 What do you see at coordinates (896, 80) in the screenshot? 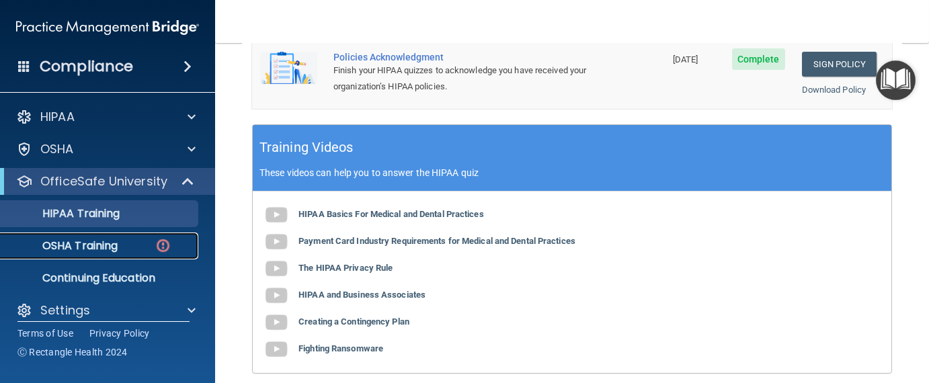
I see `button: Open Resource Center` at bounding box center [896, 80].